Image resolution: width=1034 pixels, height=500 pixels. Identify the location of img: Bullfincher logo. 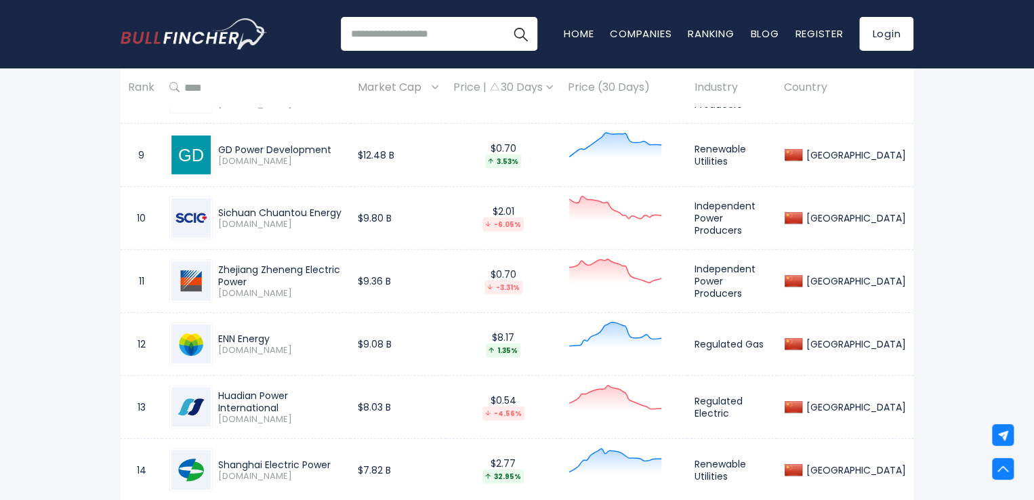
(194, 34).